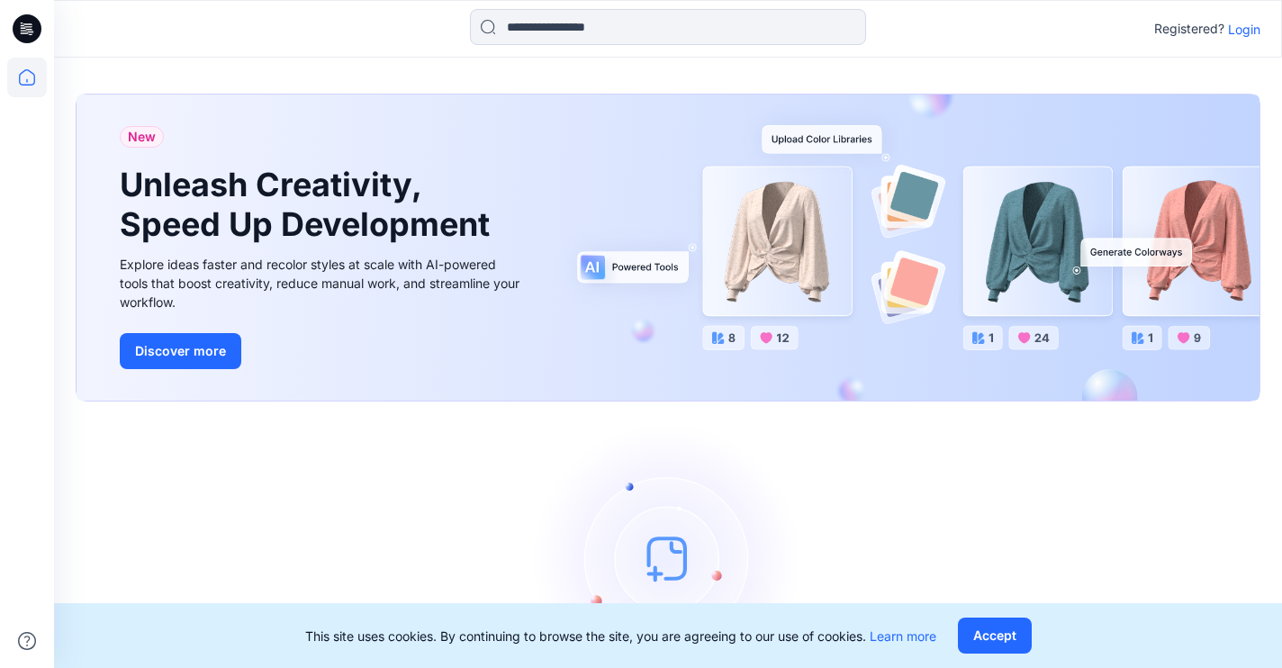 The width and height of the screenshot is (1282, 668). What do you see at coordinates (995, 635) in the screenshot?
I see `button: Accept` at bounding box center [995, 635].